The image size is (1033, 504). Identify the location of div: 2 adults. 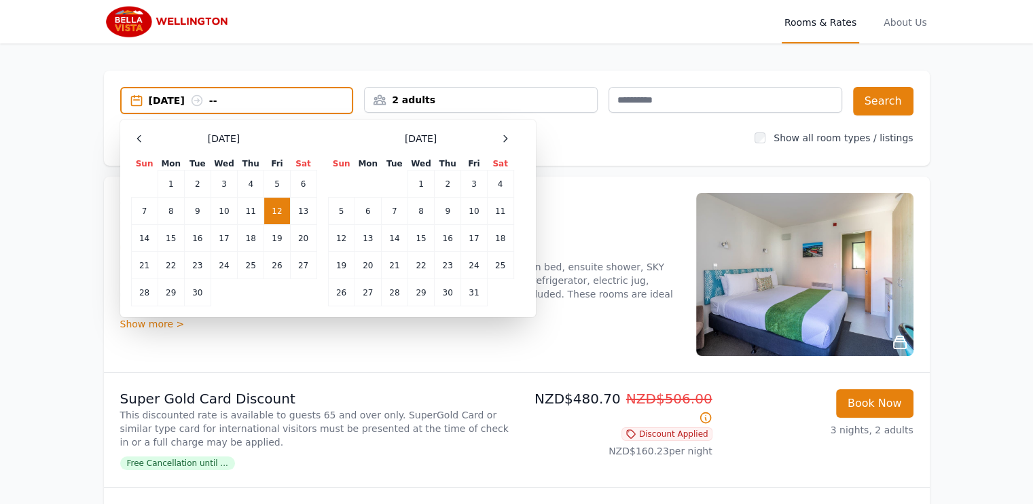
(481, 100).